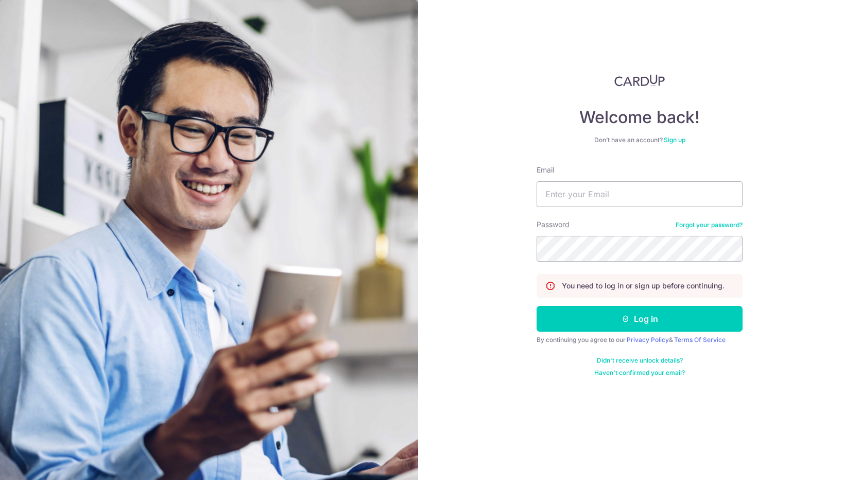 This screenshot has height=480, width=861. What do you see at coordinates (639, 117) in the screenshot?
I see `h4: Welcome back!` at bounding box center [639, 117].